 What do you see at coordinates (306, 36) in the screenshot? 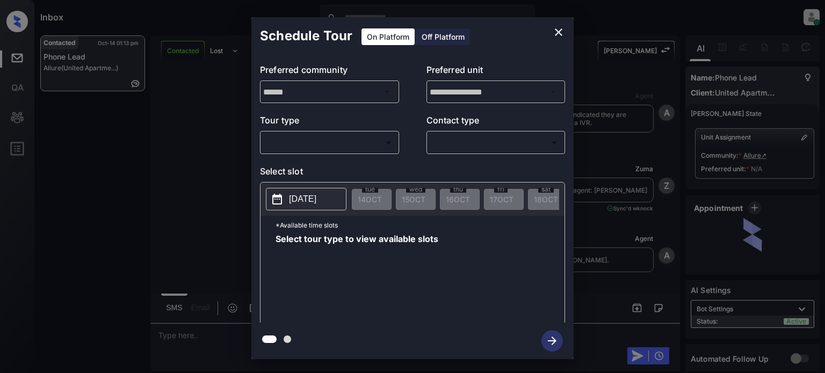
I see `h2: Schedule Tour` at bounding box center [306, 36].